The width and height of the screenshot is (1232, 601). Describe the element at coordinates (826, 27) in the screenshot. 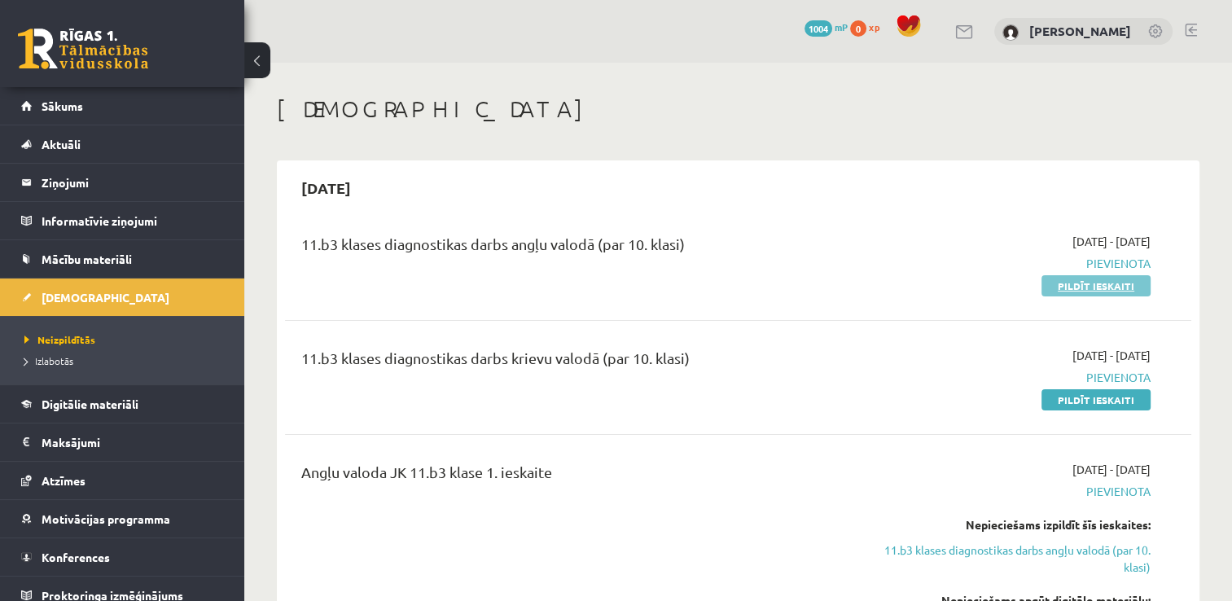

I see `a: 1004 mP` at that location.